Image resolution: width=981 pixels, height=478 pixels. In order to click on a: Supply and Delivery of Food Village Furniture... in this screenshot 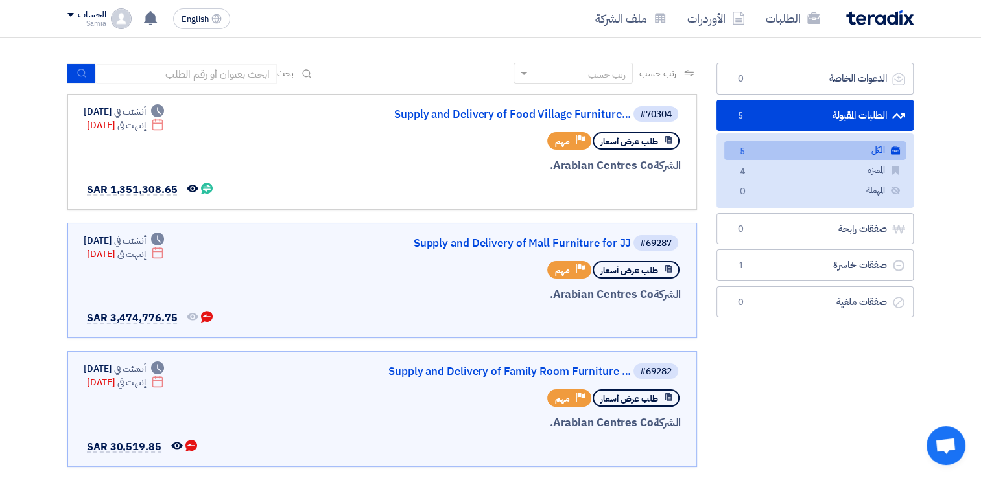, I will do `click(501, 115)`.